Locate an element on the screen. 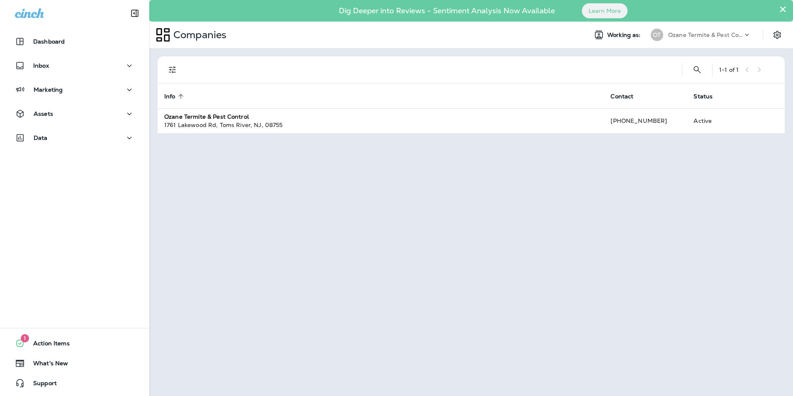  button: Dashboard is located at coordinates (75, 41).